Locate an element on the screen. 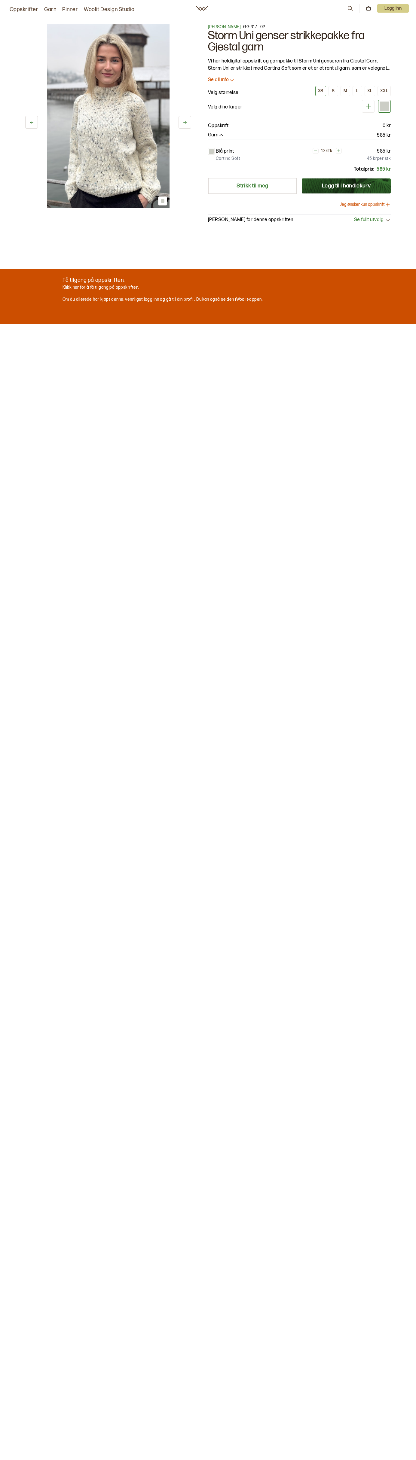  button: Jeg ønsker kun oppskrift is located at coordinates (365, 205).